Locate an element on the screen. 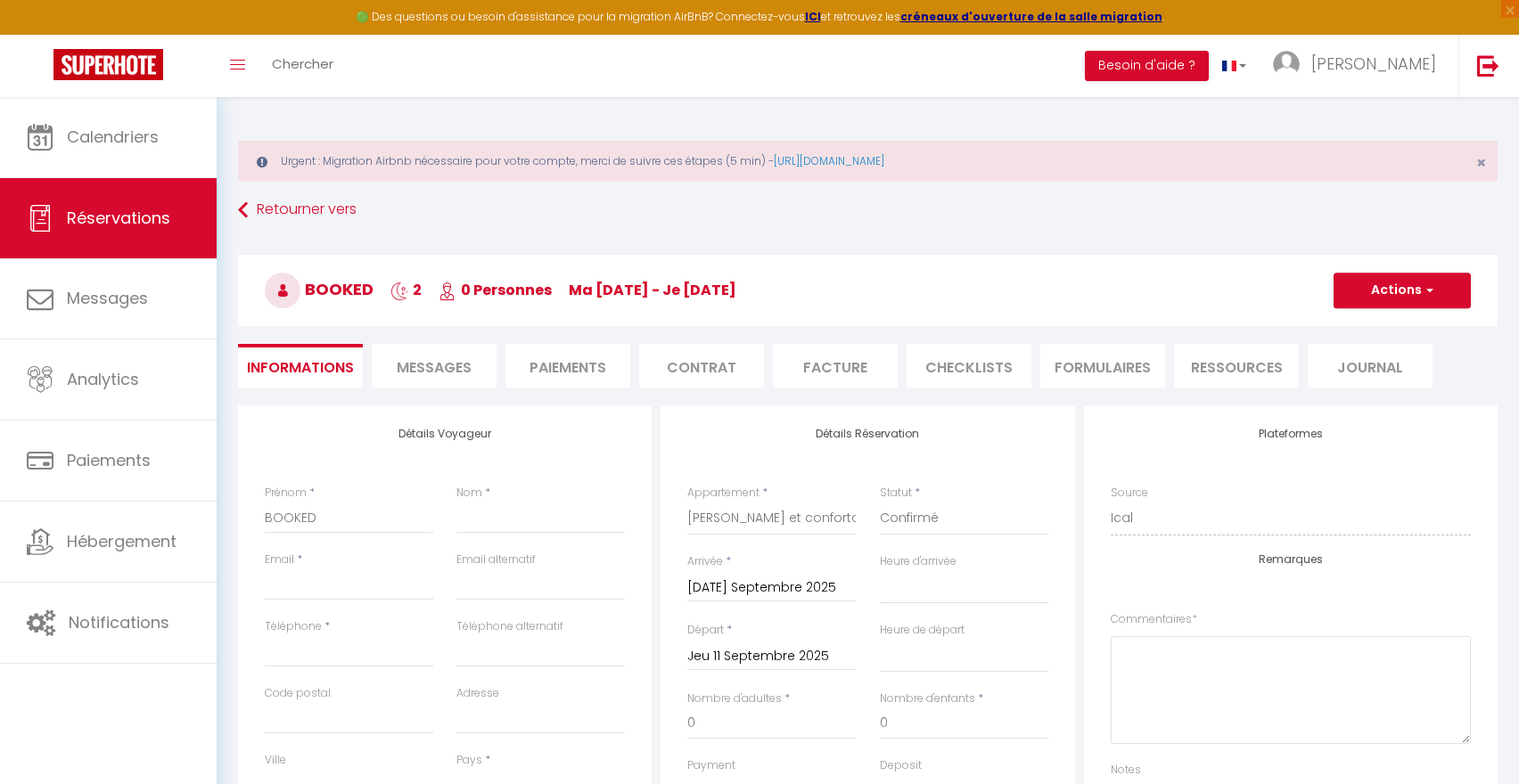  label: Email is located at coordinates (279, 559).